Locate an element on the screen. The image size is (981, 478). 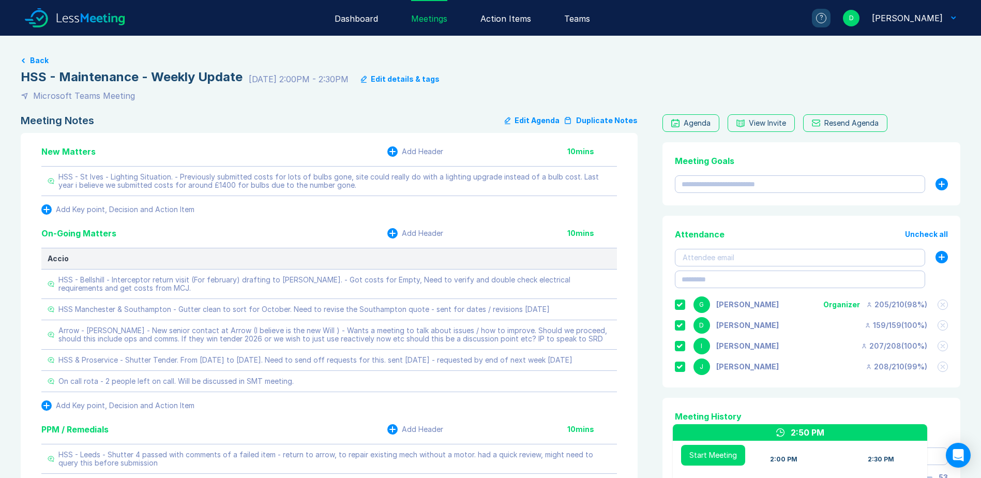
div: Meeting Goals is located at coordinates (811, 161).